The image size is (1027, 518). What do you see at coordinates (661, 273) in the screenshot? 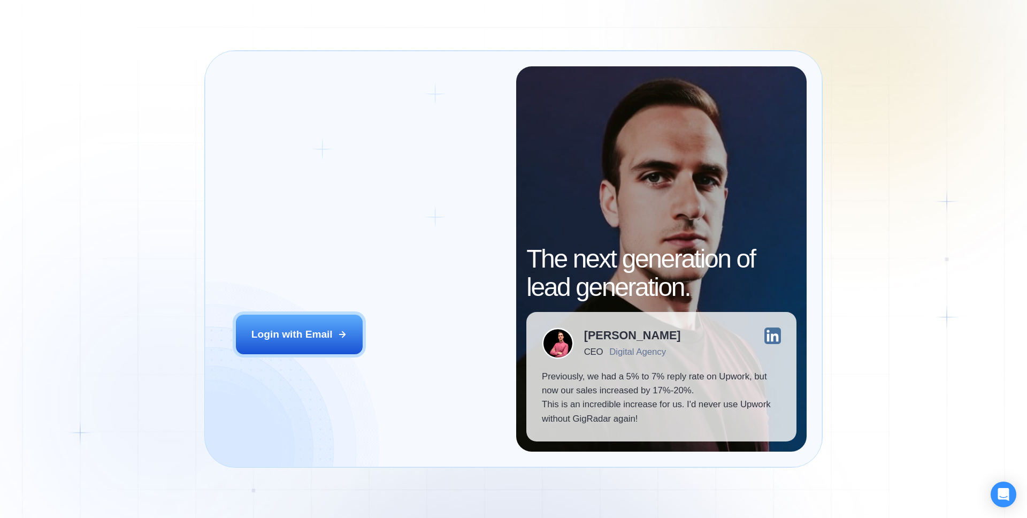
I see `h2: The next generation of lead generation.` at bounding box center [661, 273].